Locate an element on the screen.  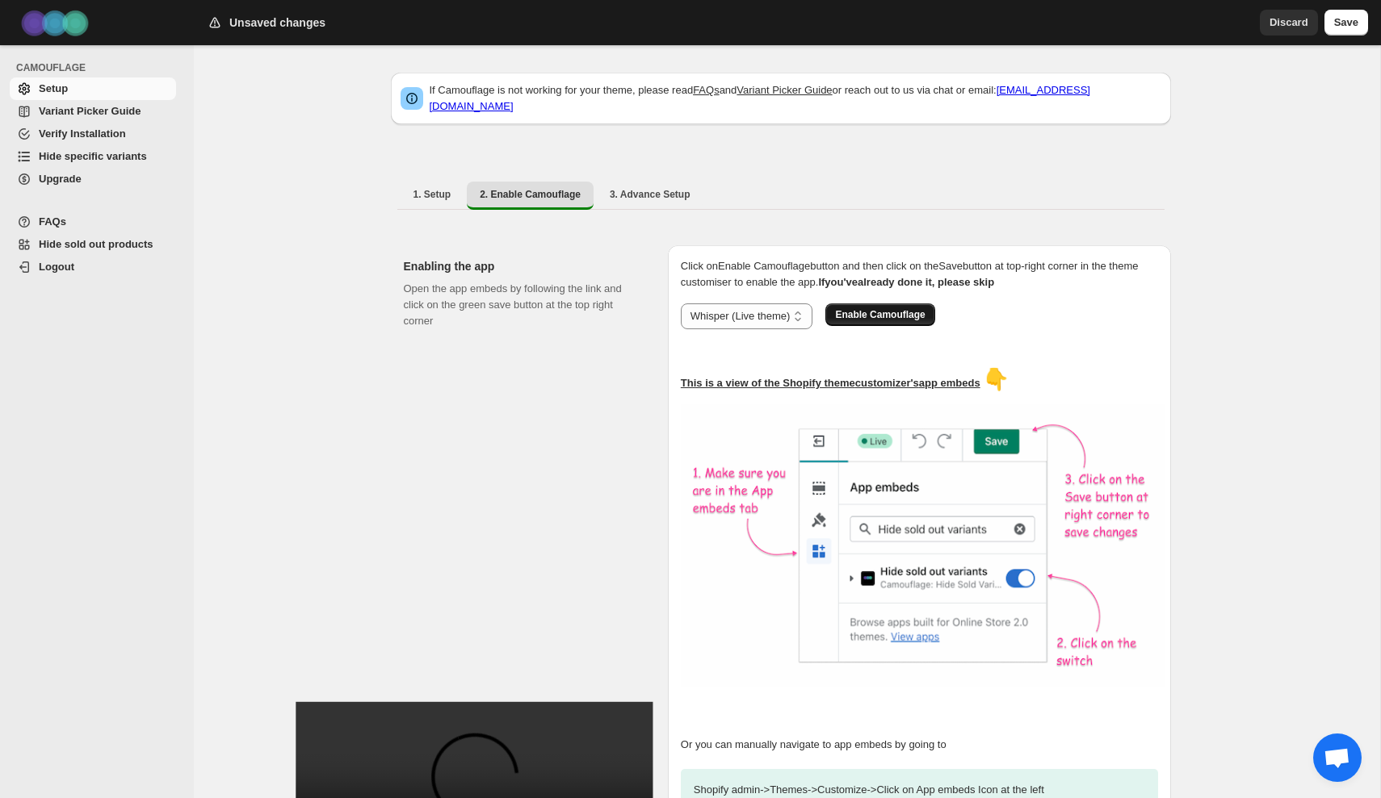
button: Save is located at coordinates (1346, 23).